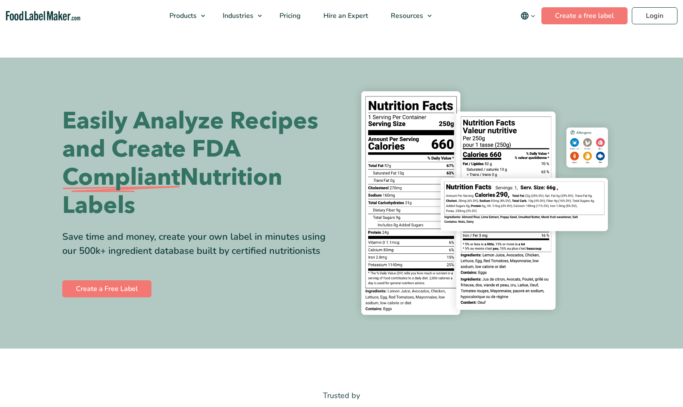 The height and width of the screenshot is (407, 683). What do you see at coordinates (289, 16) in the screenshot?
I see `span: Pricing` at bounding box center [289, 16].